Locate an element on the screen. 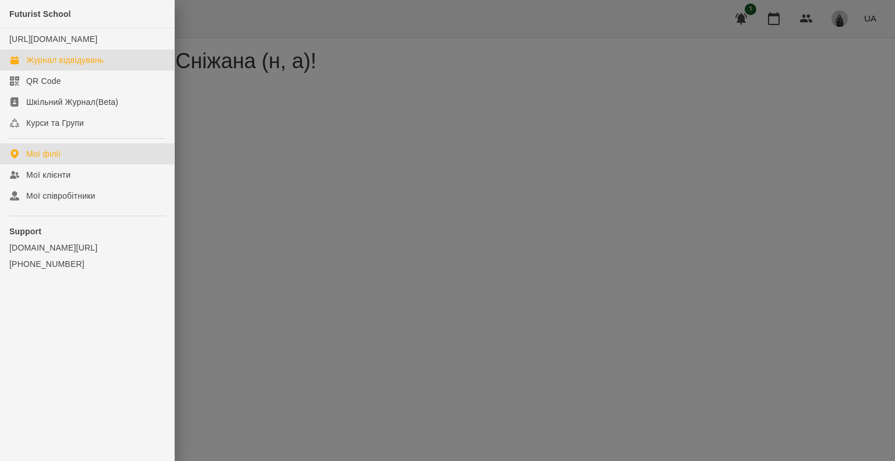 This screenshot has width=895, height=461. div: Мої співробітники is located at coordinates (61, 196).